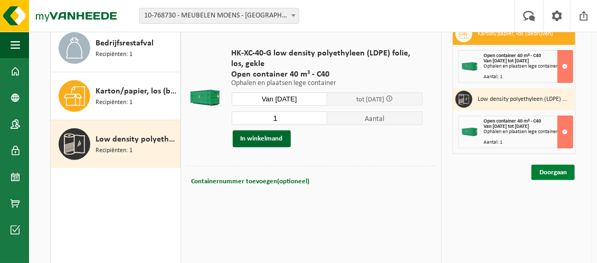  What do you see at coordinates (515, 34) in the screenshot?
I see `h3: Karton/papier, los (bedrijven)` at bounding box center [515, 34].